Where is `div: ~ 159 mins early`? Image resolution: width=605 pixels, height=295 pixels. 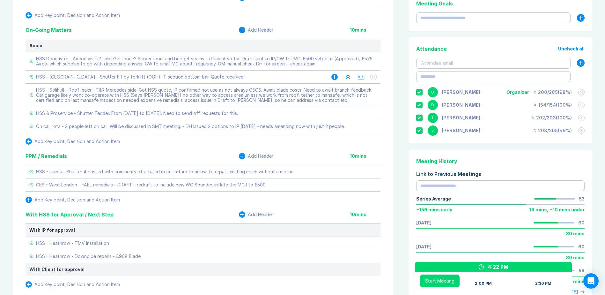
div: ~ 159 mins early is located at coordinates (434, 210).